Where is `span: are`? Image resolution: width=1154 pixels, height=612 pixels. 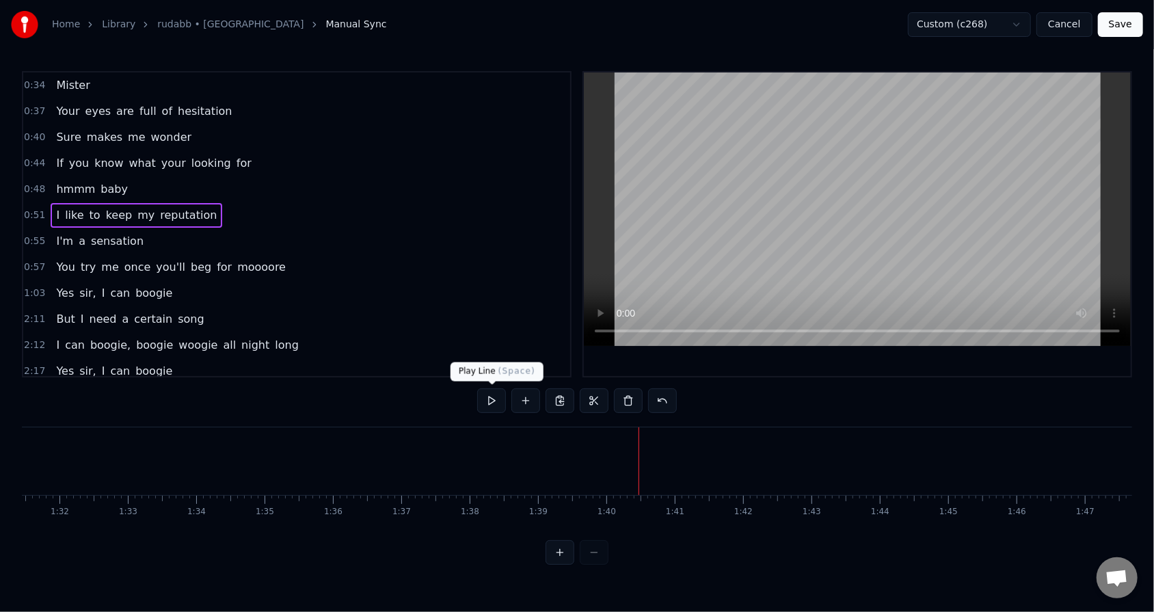 span: are is located at coordinates (125, 111).